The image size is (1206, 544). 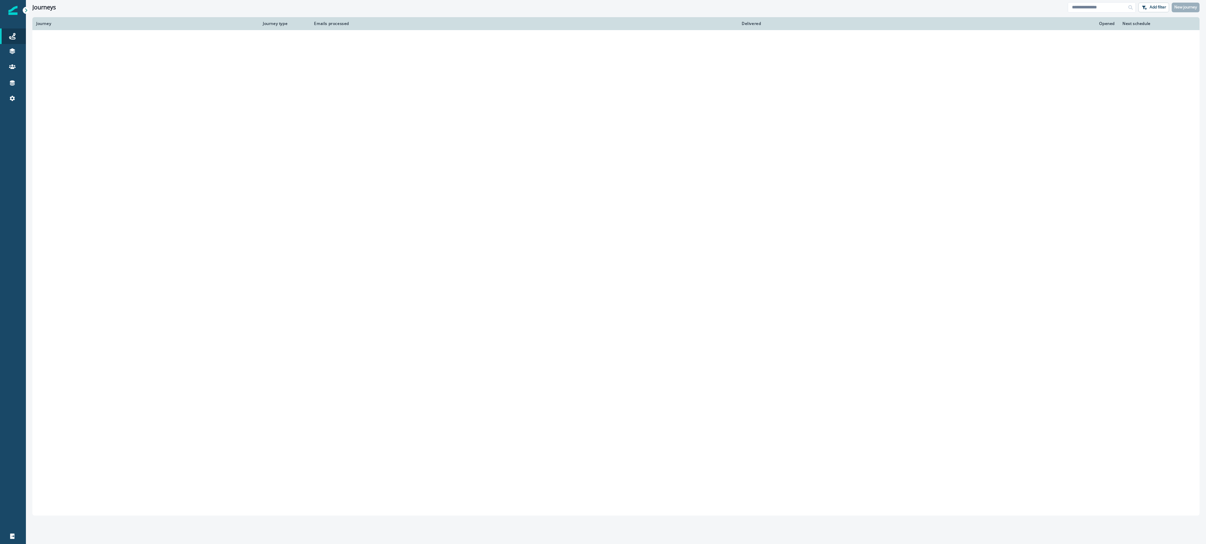 I want to click on div: Journey, so click(x=146, y=24).